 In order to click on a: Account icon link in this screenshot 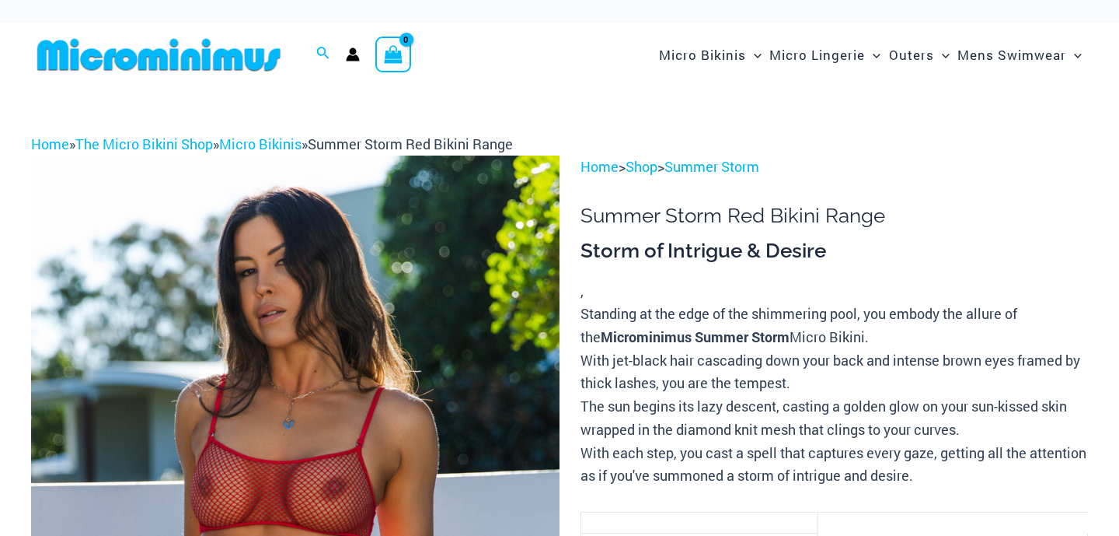, I will do `click(353, 54)`.